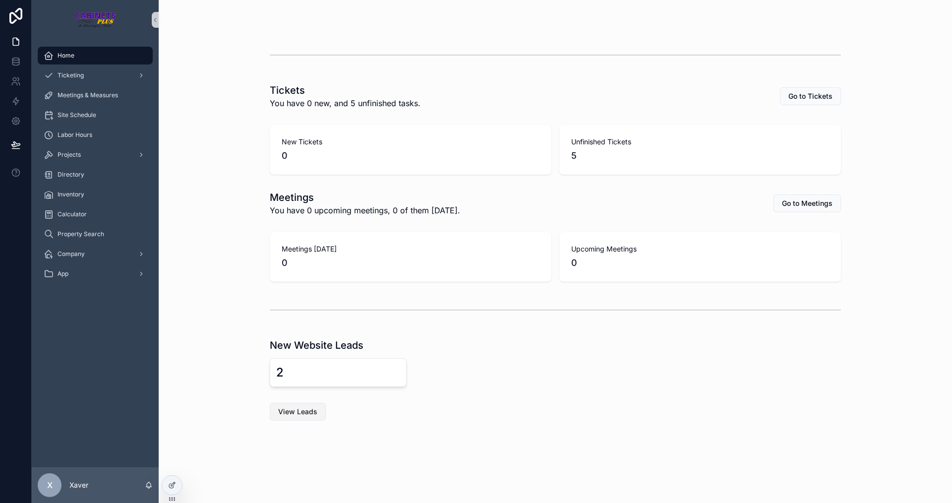 This screenshot has height=503, width=952. What do you see at coordinates (280, 372) in the screenshot?
I see `div: 2` at bounding box center [280, 372].